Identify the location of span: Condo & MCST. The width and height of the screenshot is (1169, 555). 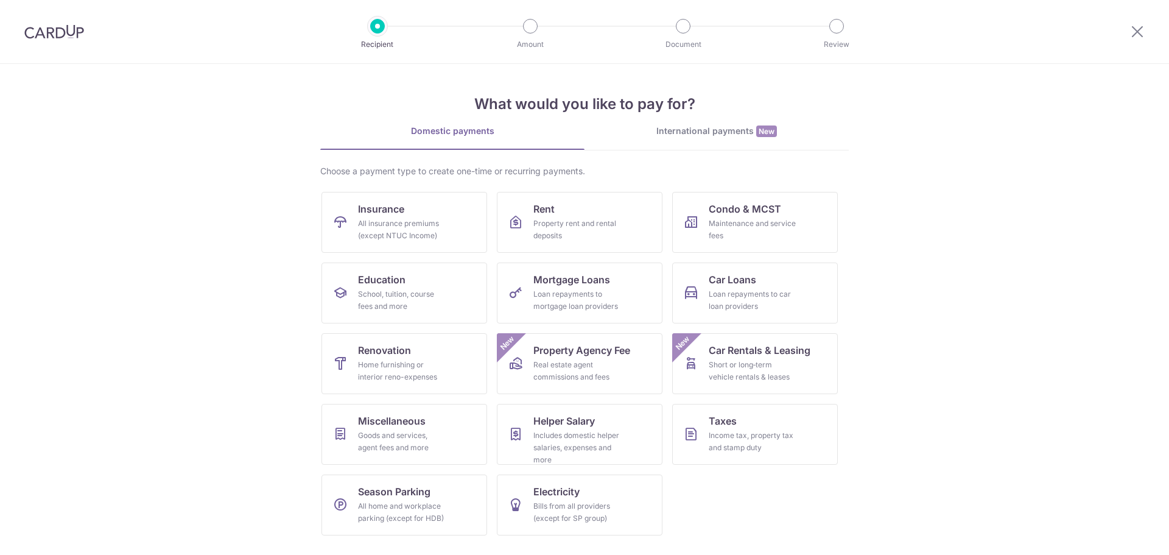
(745, 209).